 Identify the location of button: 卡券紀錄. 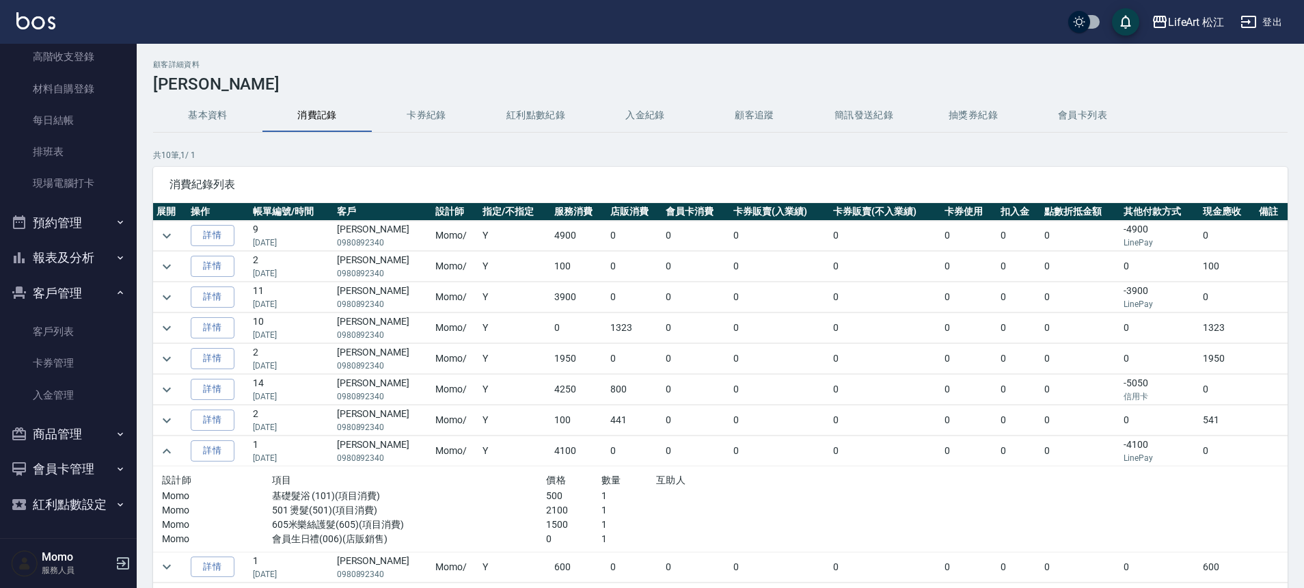
(427, 116).